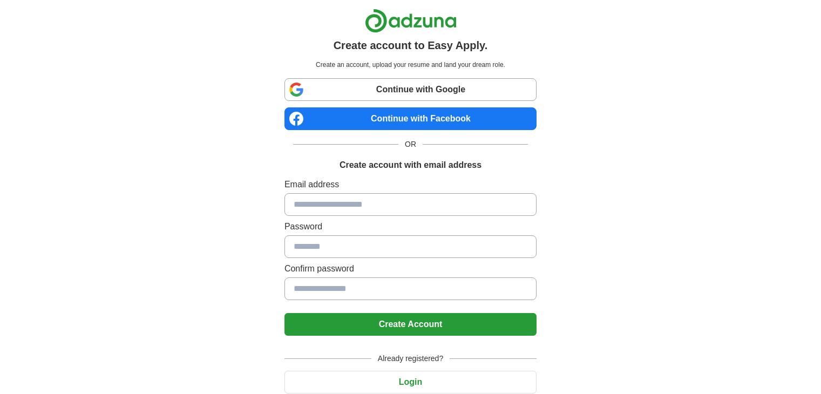 The height and width of the screenshot is (394, 821). Describe the element at coordinates (411, 21) in the screenshot. I see `img: Adzuna logo` at that location.